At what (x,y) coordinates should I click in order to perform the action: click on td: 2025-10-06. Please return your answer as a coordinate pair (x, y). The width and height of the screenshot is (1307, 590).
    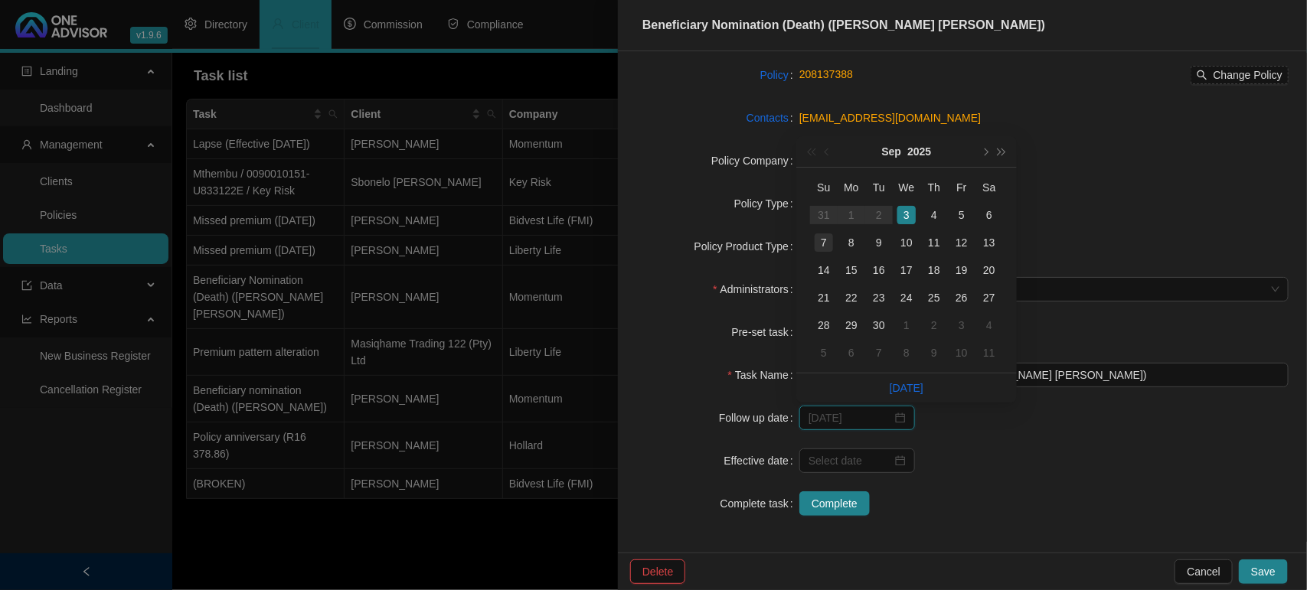
    Looking at the image, I should click on (851, 353).